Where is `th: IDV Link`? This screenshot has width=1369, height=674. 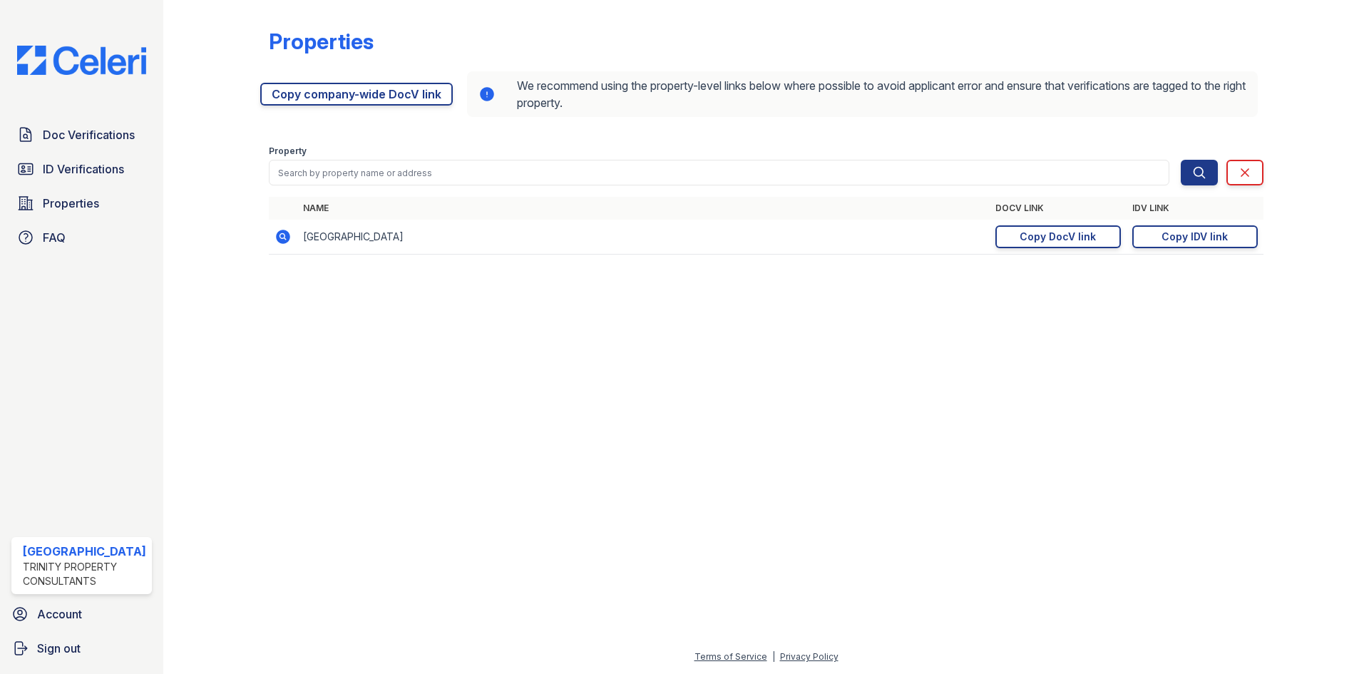
th: IDV Link is located at coordinates (1195, 208).